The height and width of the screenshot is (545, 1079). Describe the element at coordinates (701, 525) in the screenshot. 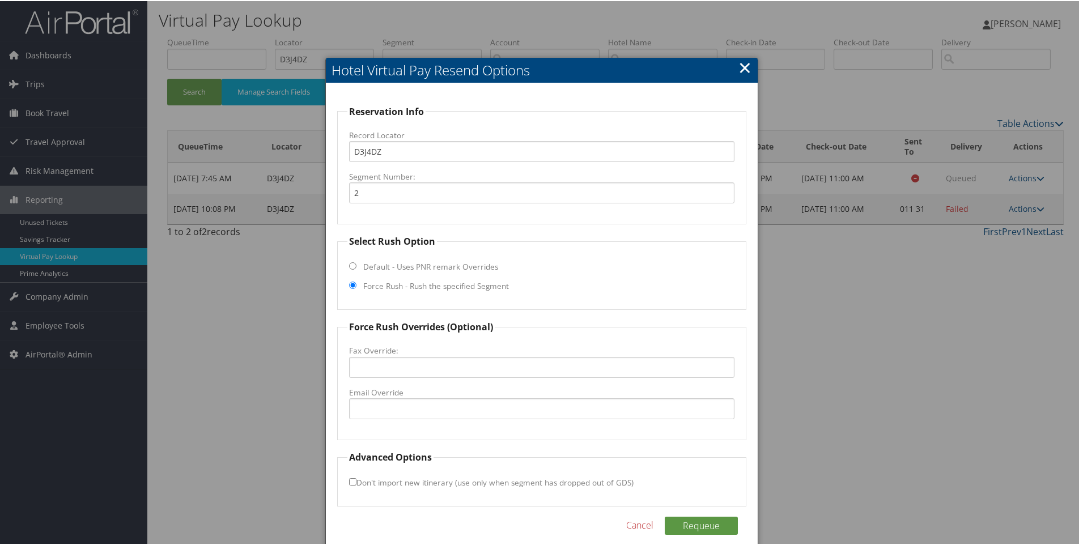

I see `button: Requeue` at that location.